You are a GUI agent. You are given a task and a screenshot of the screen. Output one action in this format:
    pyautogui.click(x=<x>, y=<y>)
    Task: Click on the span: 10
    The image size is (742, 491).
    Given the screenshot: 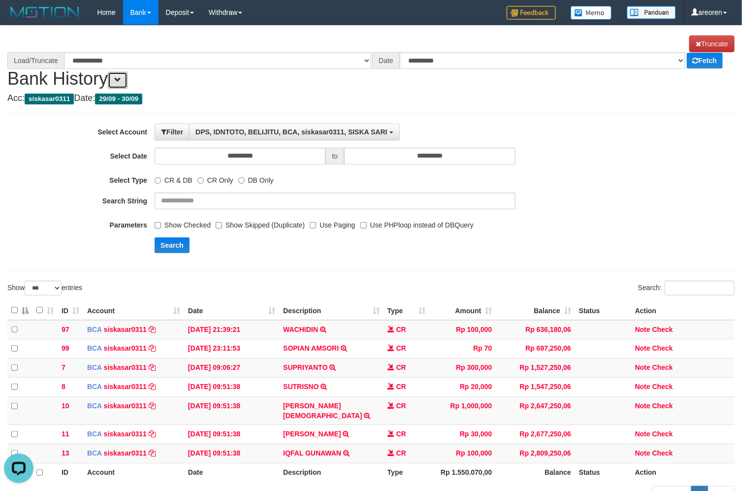 What is the action you would take?
    pyautogui.click(x=65, y=406)
    